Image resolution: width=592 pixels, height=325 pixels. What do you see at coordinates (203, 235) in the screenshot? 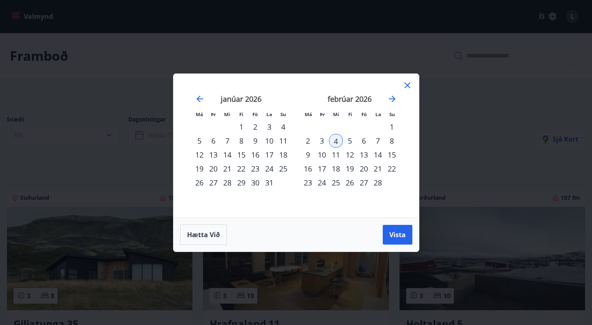
I see `button: Hætta við` at bounding box center [203, 235].